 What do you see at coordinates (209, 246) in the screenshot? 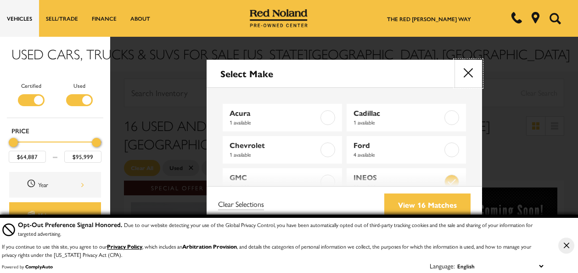
I see `strong: Arbitration Provision` at bounding box center [209, 246].